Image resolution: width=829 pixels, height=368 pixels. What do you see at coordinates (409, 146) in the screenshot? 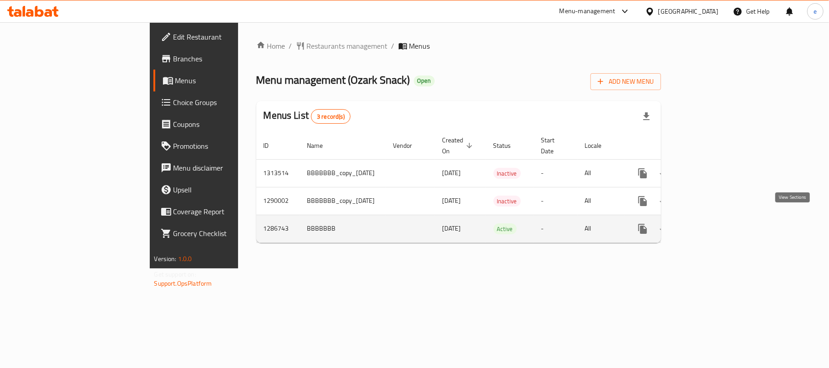
I see `span: Vendor` at bounding box center [409, 146].